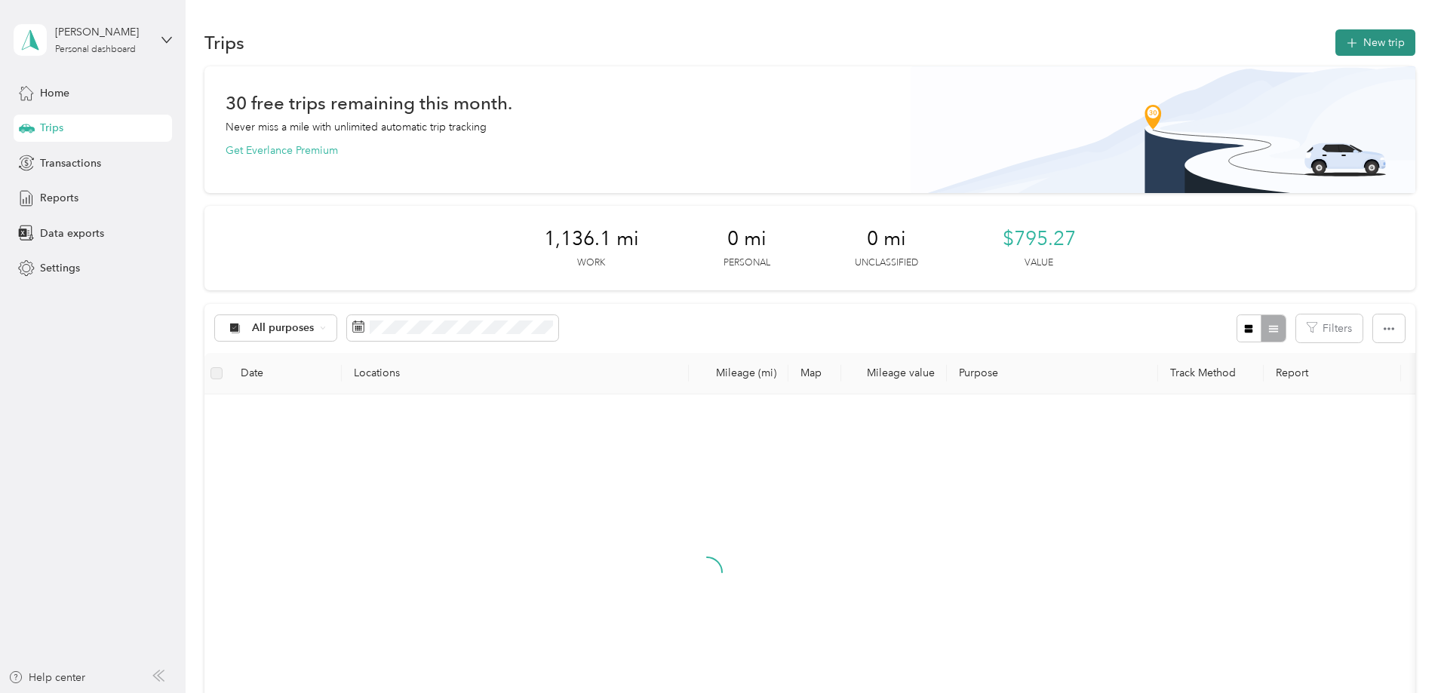  Describe the element at coordinates (47, 677) in the screenshot. I see `div: Help center` at that location.